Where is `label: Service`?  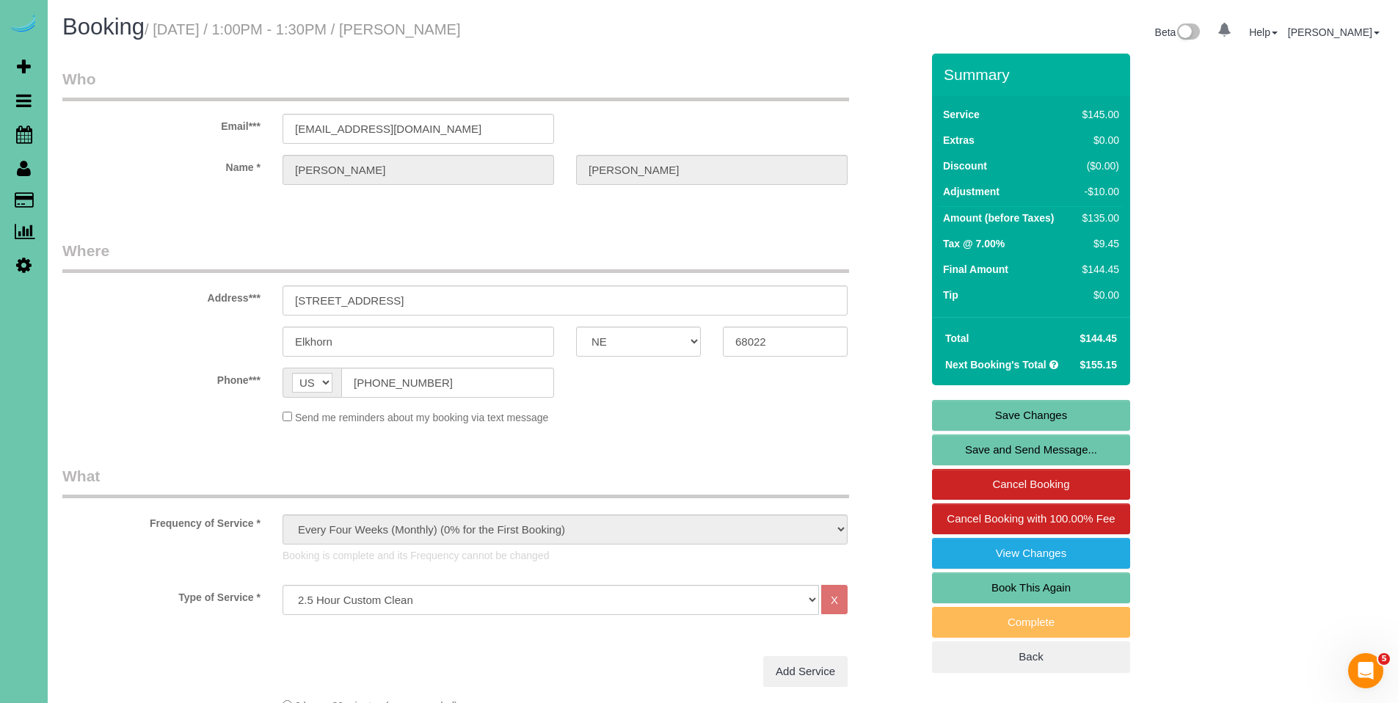
label: Service is located at coordinates (961, 114).